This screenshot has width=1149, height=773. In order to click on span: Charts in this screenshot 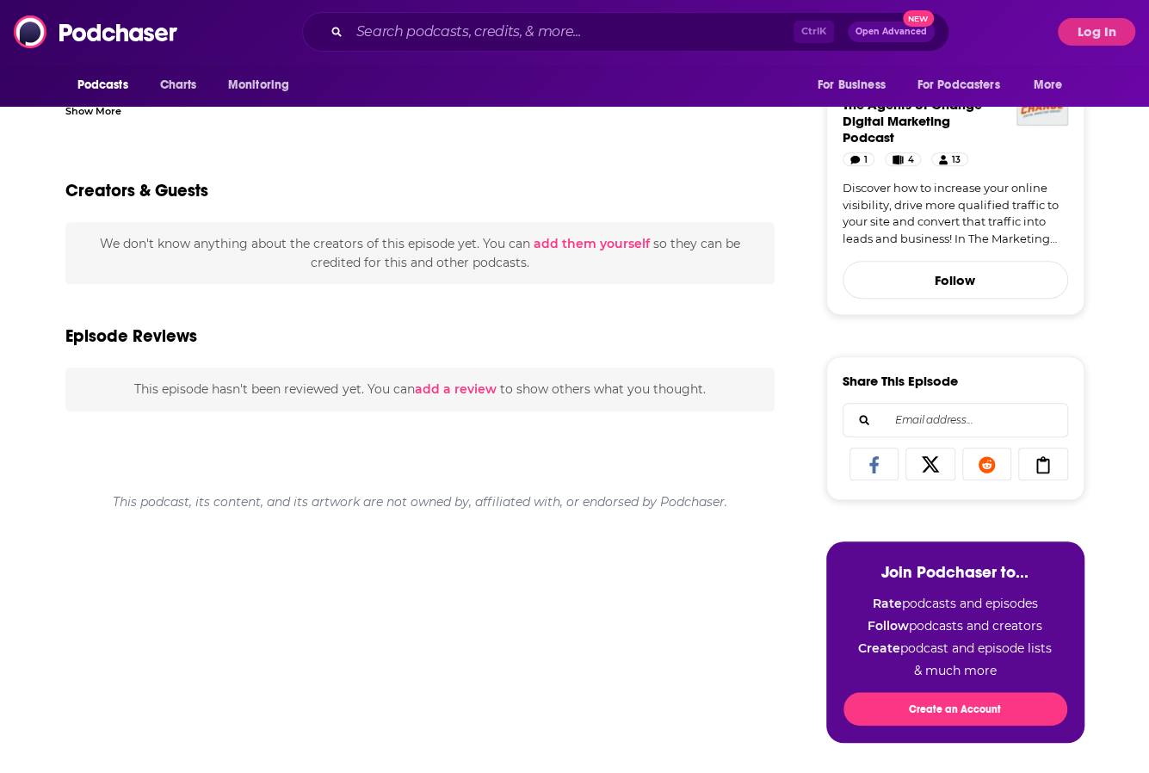, I will do `click(178, 85)`.